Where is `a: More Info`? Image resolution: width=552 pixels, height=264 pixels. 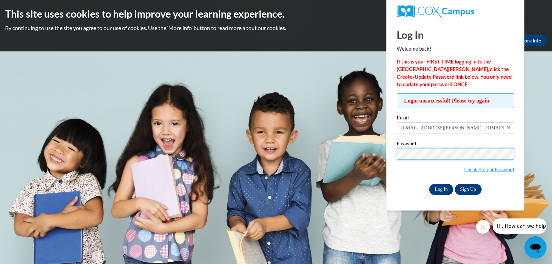
a: More Info is located at coordinates (530, 41).